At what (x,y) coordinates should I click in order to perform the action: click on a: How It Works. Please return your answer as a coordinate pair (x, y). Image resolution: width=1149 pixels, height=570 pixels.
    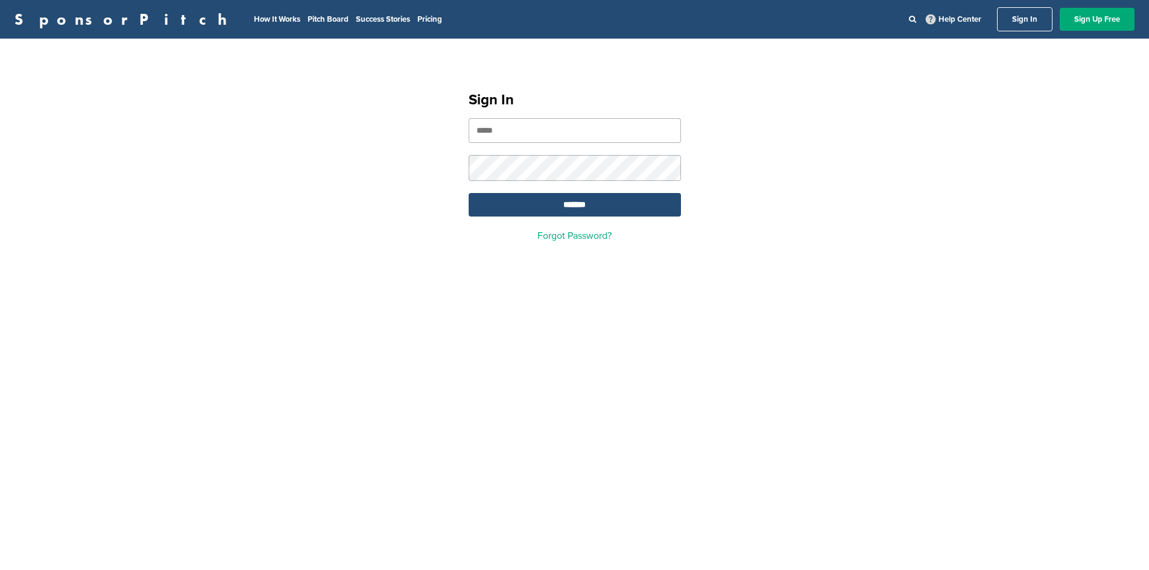
    Looking at the image, I should click on (277, 19).